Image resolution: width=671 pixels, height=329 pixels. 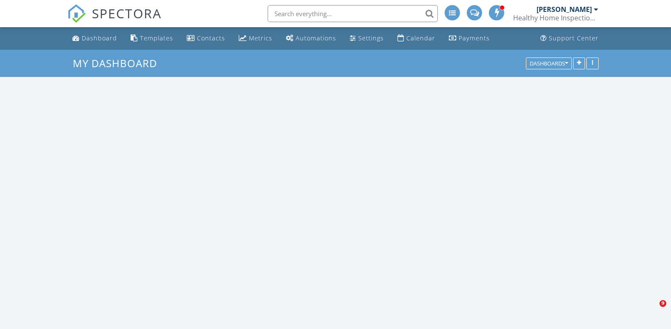 I want to click on div: Metrics, so click(x=260, y=38).